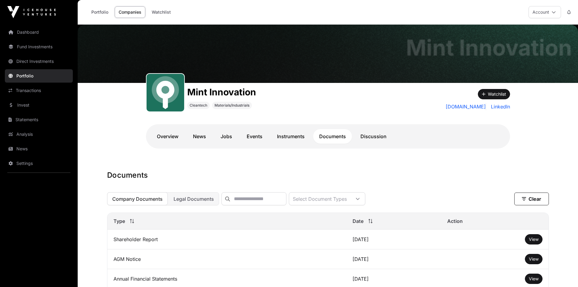  Describe the element at coordinates (194, 199) in the screenshot. I see `span: Legal Documents` at that location.